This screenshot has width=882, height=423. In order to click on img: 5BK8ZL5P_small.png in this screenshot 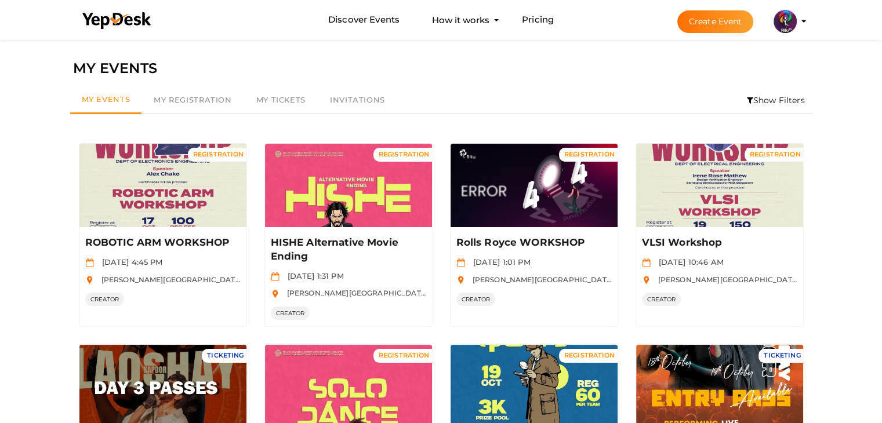, I will do `click(785, 21)`.